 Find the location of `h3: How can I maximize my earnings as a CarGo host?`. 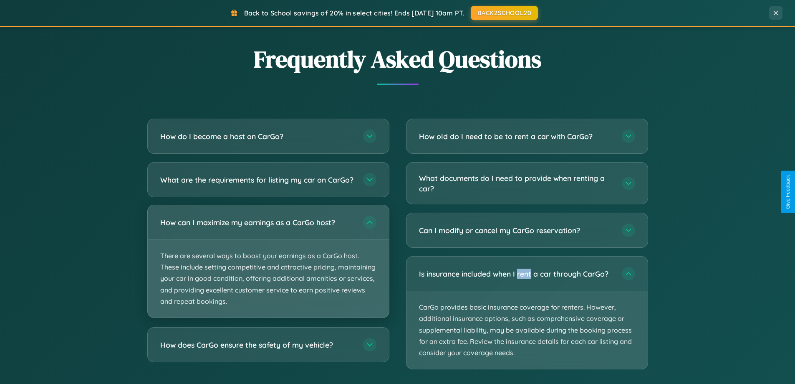

h3: How can I maximize my earnings as a CarGo host? is located at coordinates (258, 222).